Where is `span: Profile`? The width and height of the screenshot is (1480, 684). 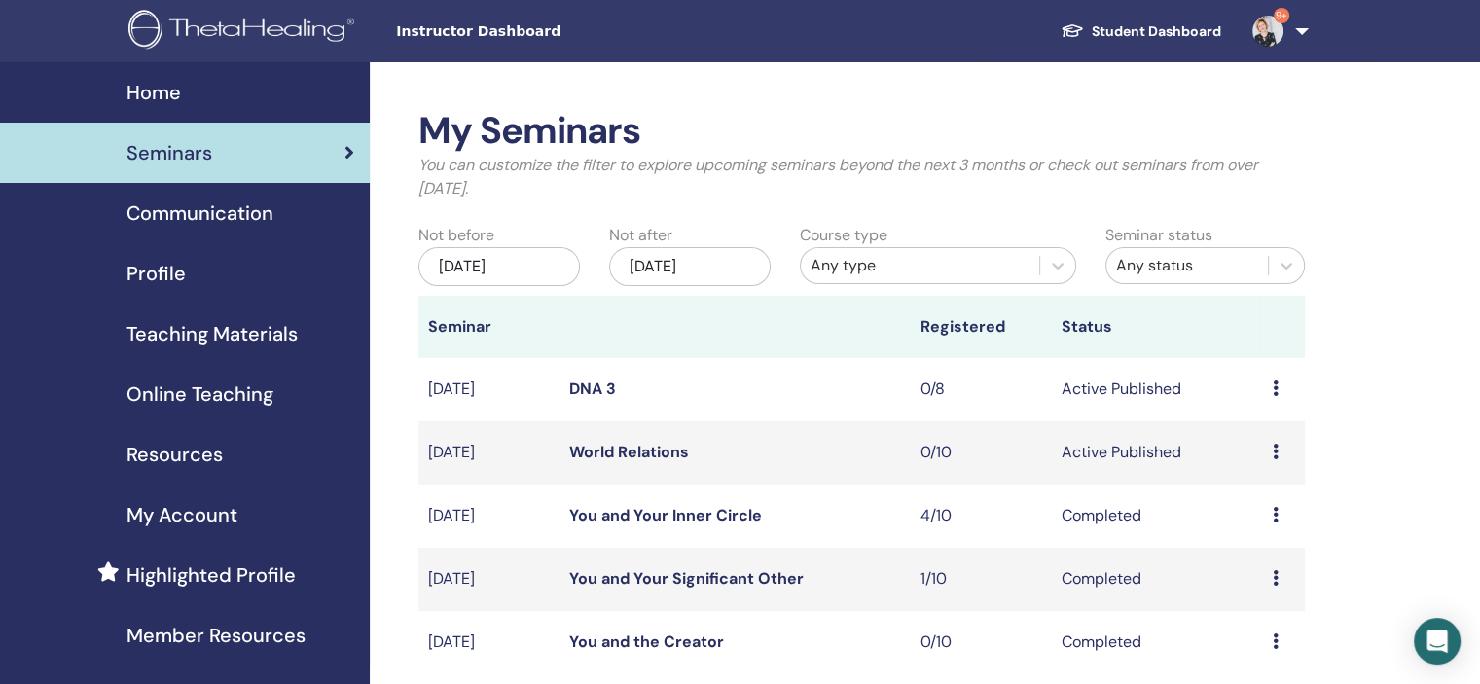 span: Profile is located at coordinates (156, 273).